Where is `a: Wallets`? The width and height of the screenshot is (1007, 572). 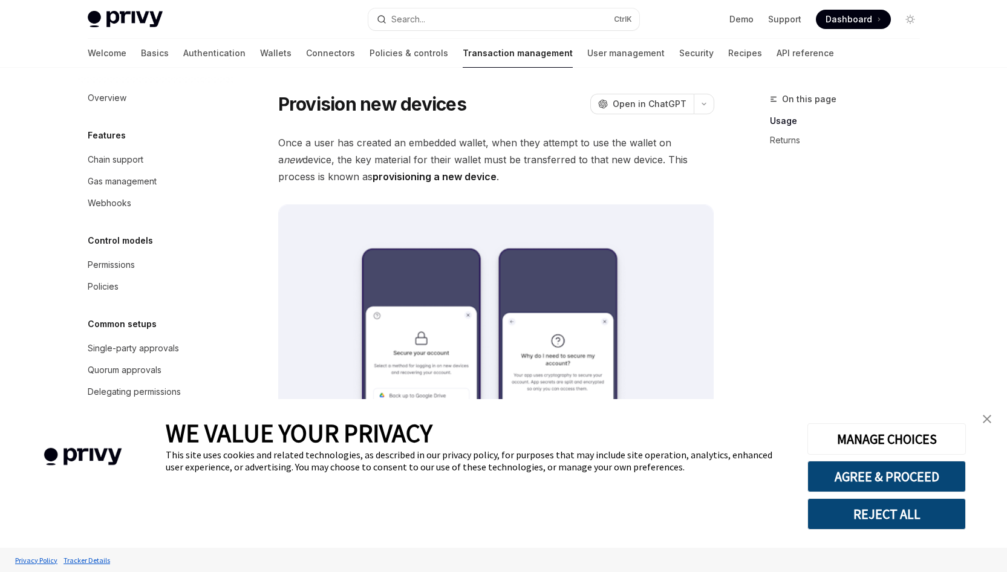 a: Wallets is located at coordinates (276, 53).